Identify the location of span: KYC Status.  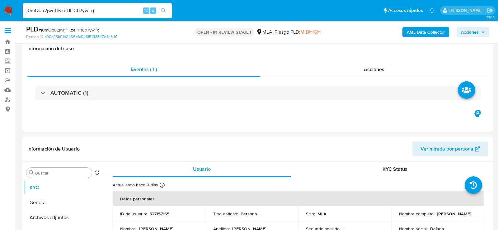
(395, 169).